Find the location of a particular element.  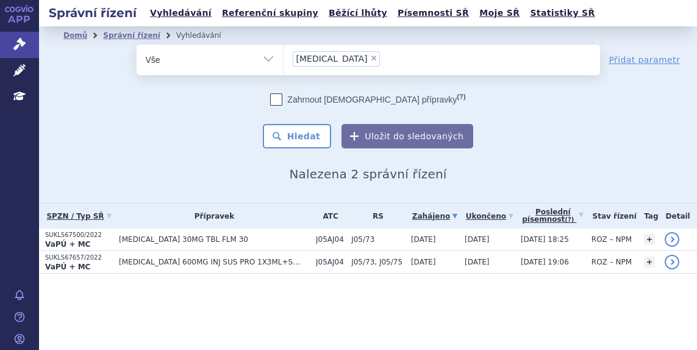

th: RS is located at coordinates (375, 215).